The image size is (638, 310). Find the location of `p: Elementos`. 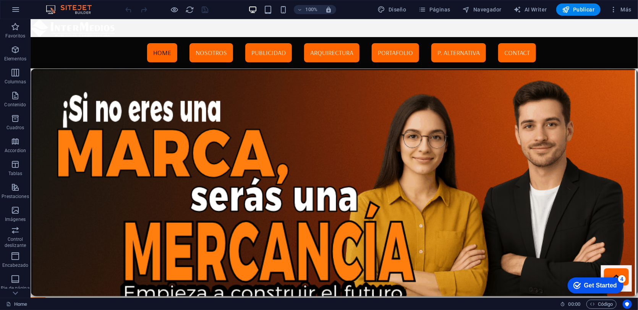

p: Elementos is located at coordinates (15, 59).